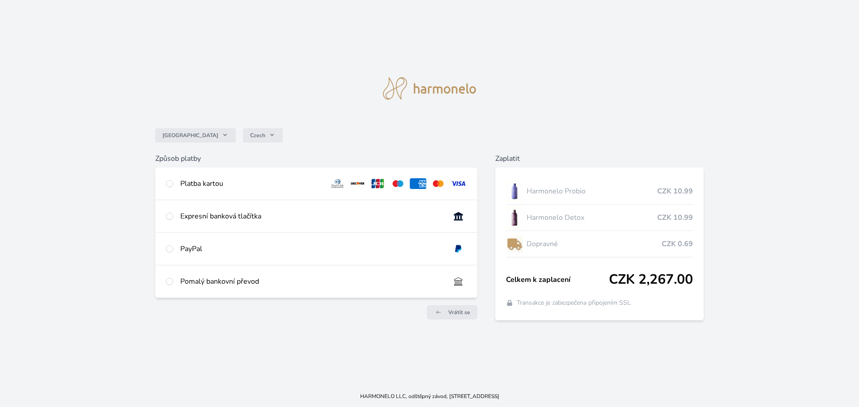 This screenshot has height=407, width=859. Describe the element at coordinates (311, 216) in the screenshot. I see `div: Expresní banková tlačítka` at that location.